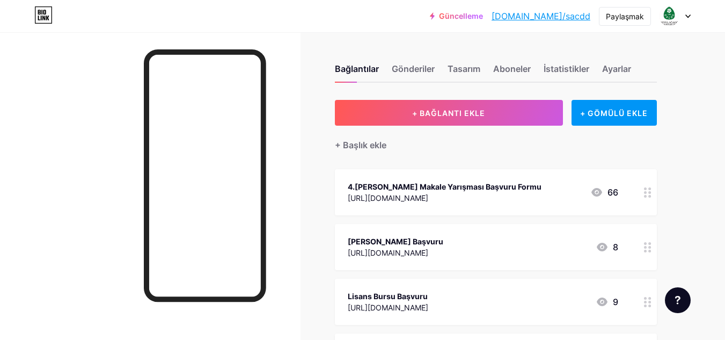  I want to click on img: sacdd, so click(669, 16).